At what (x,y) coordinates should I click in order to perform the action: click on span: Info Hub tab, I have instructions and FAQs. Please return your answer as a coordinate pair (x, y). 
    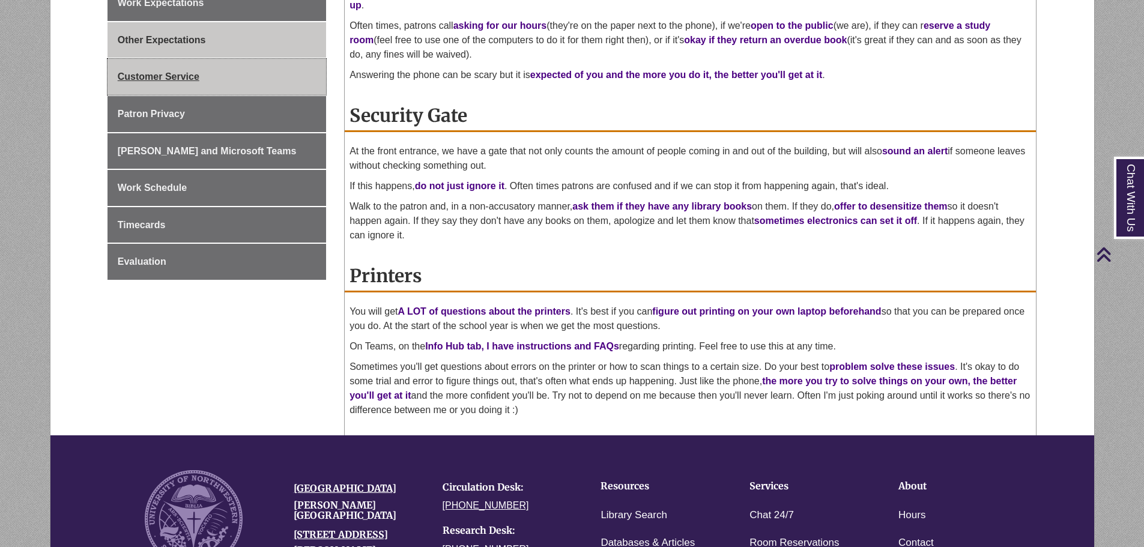
    Looking at the image, I should click on (522, 346).